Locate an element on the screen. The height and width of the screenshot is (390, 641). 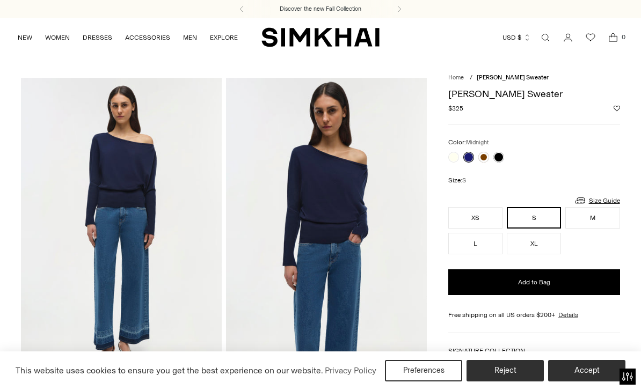
nav: breadcrumbs is located at coordinates (534, 78).